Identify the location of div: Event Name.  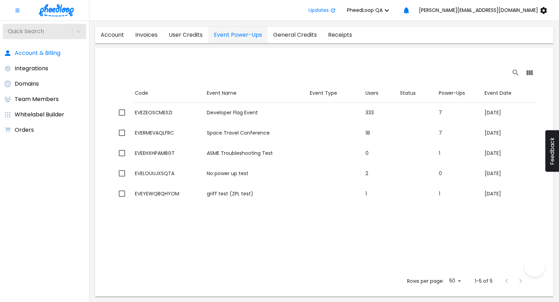
(222, 93).